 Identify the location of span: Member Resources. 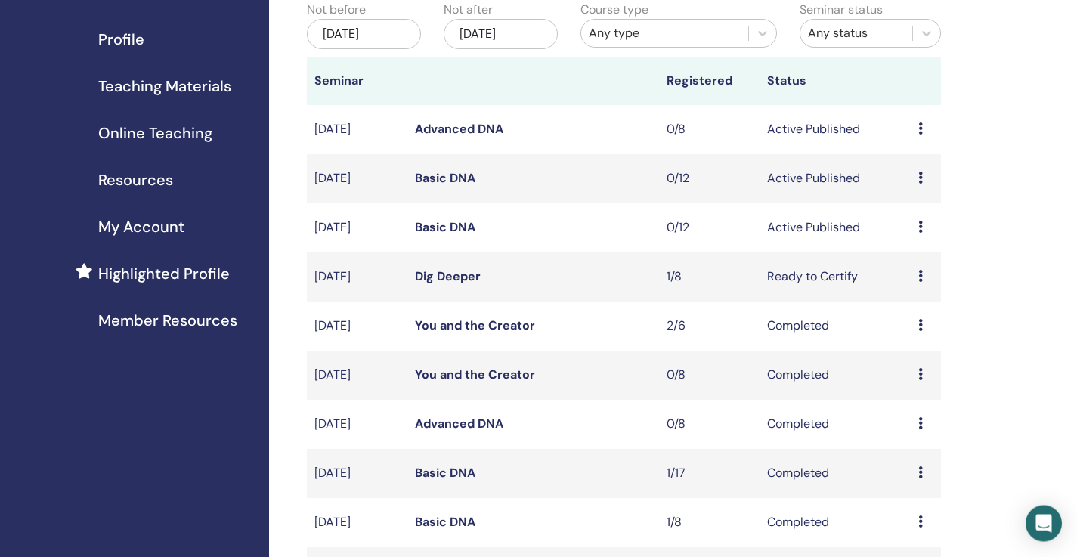
(168, 321).